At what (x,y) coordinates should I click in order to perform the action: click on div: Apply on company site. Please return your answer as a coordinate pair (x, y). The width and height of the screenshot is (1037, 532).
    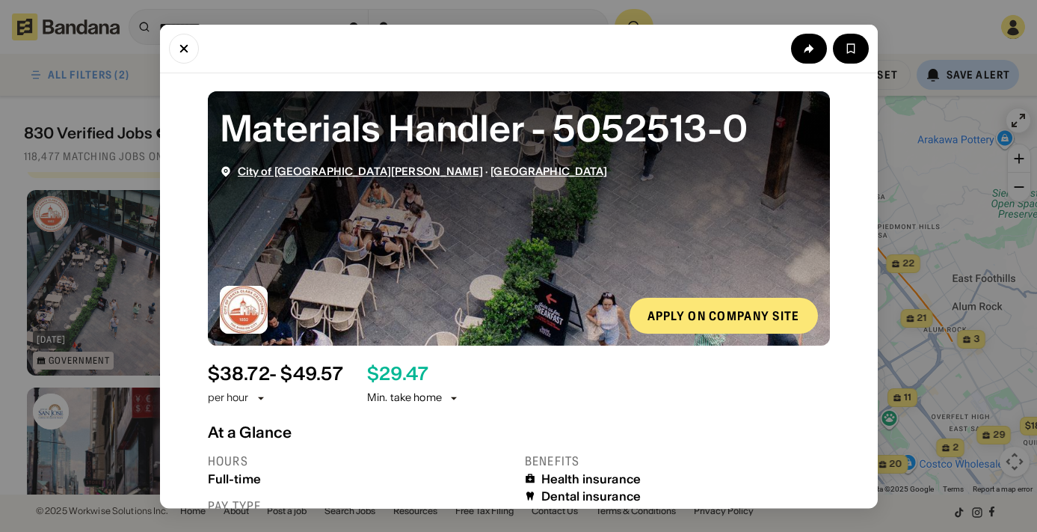
    Looking at the image, I should click on (724, 315).